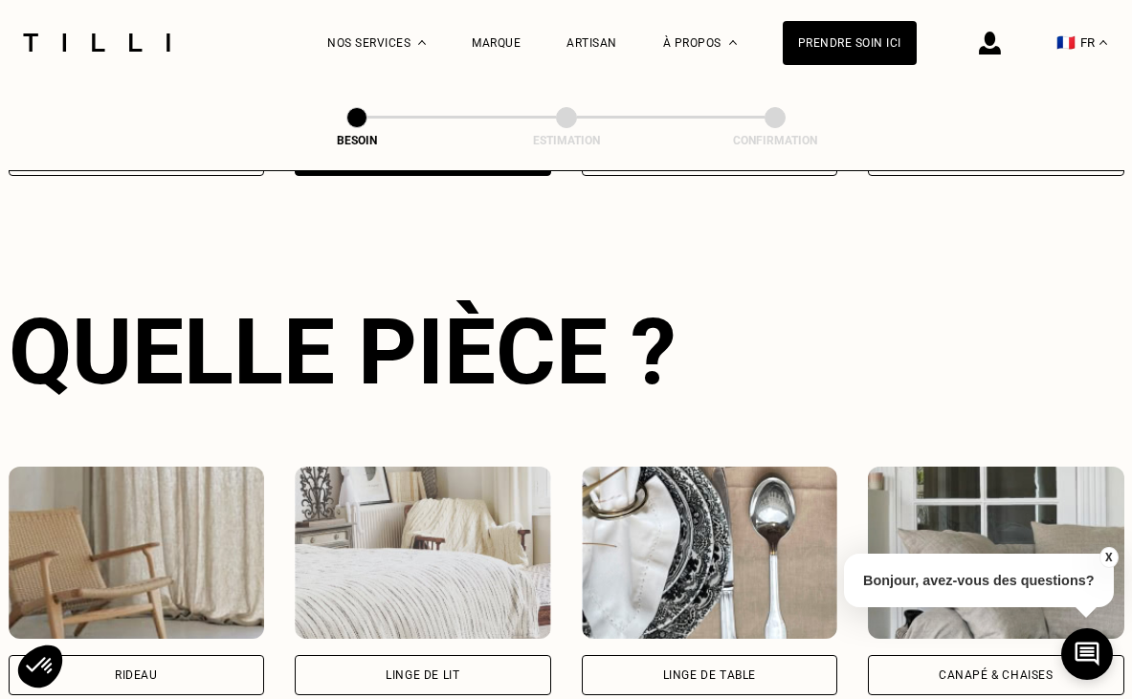 The width and height of the screenshot is (1132, 699). Describe the element at coordinates (566, 352) in the screenshot. I see `div: Quelle pièce ?` at that location.